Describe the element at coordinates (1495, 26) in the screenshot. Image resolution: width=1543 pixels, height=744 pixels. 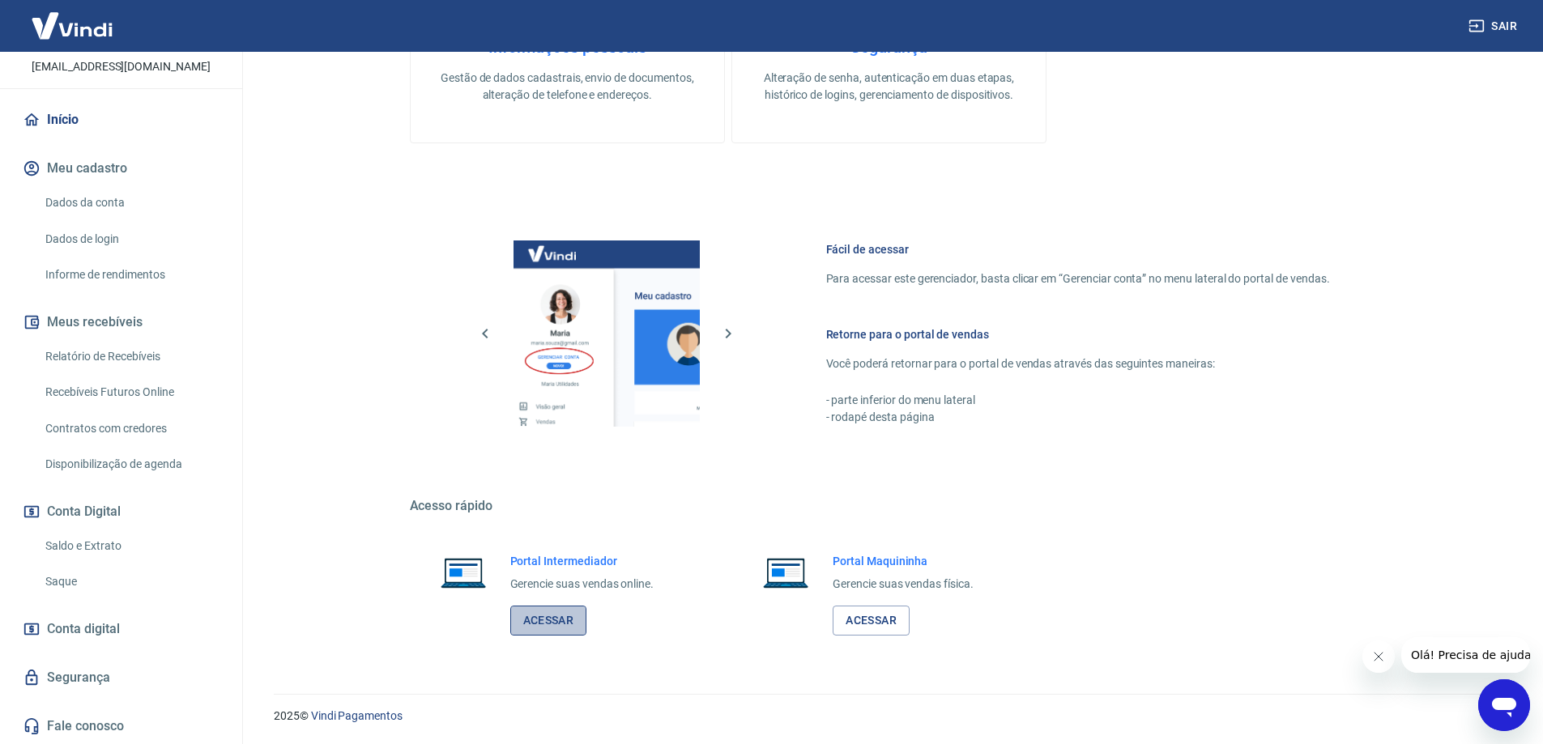
I see `button: Sair` at that location.